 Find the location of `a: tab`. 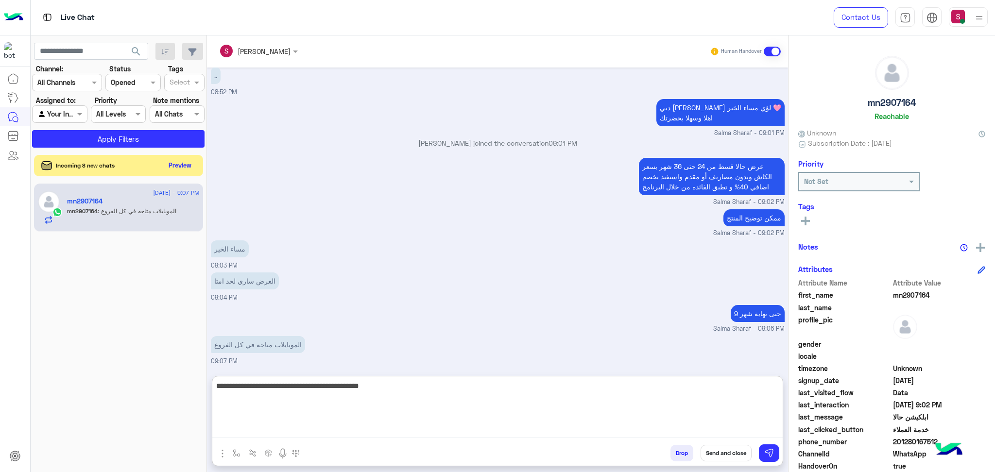

a: tab is located at coordinates (905, 17).